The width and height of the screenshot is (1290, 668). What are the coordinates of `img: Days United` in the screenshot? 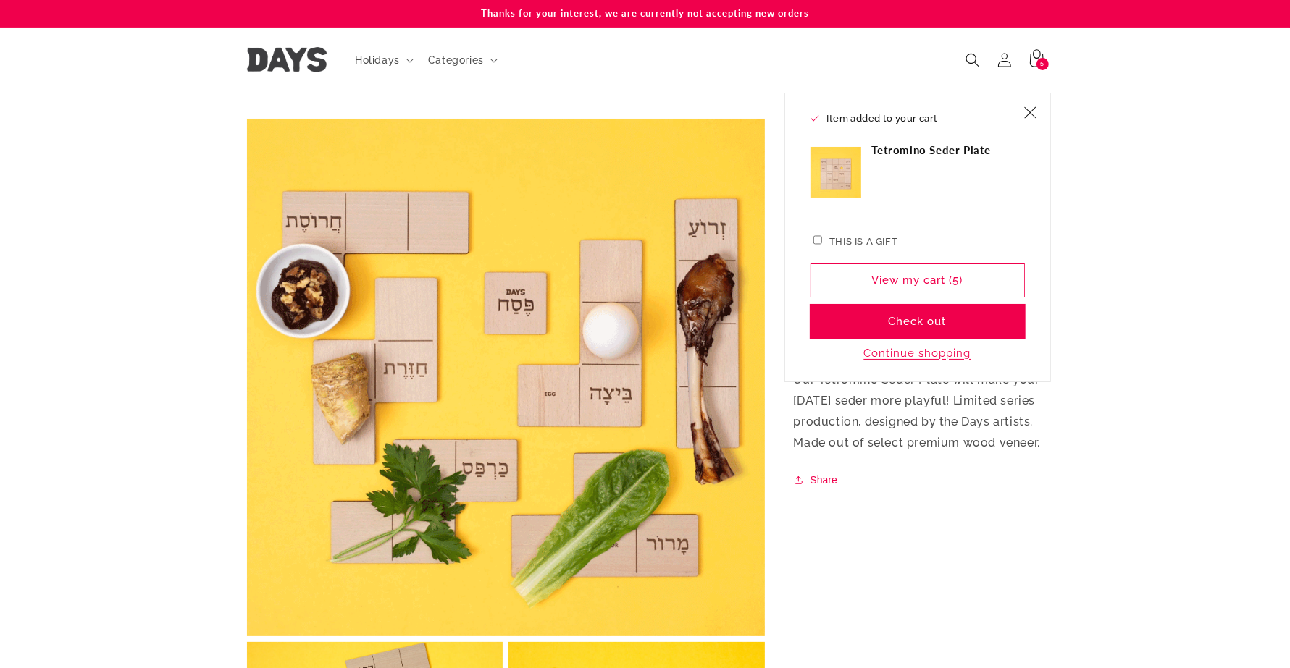 It's located at (287, 59).